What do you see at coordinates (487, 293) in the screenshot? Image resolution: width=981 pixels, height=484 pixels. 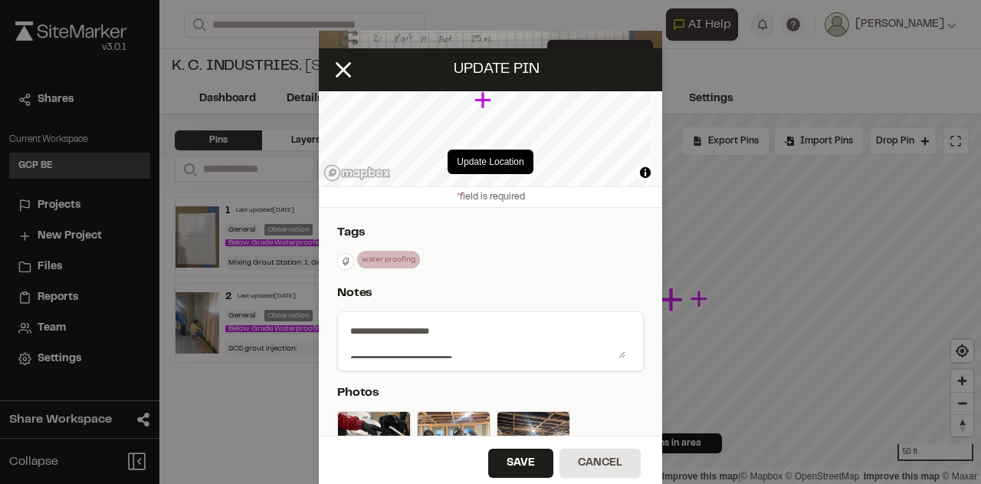 I see `p: Notes` at bounding box center [487, 293].